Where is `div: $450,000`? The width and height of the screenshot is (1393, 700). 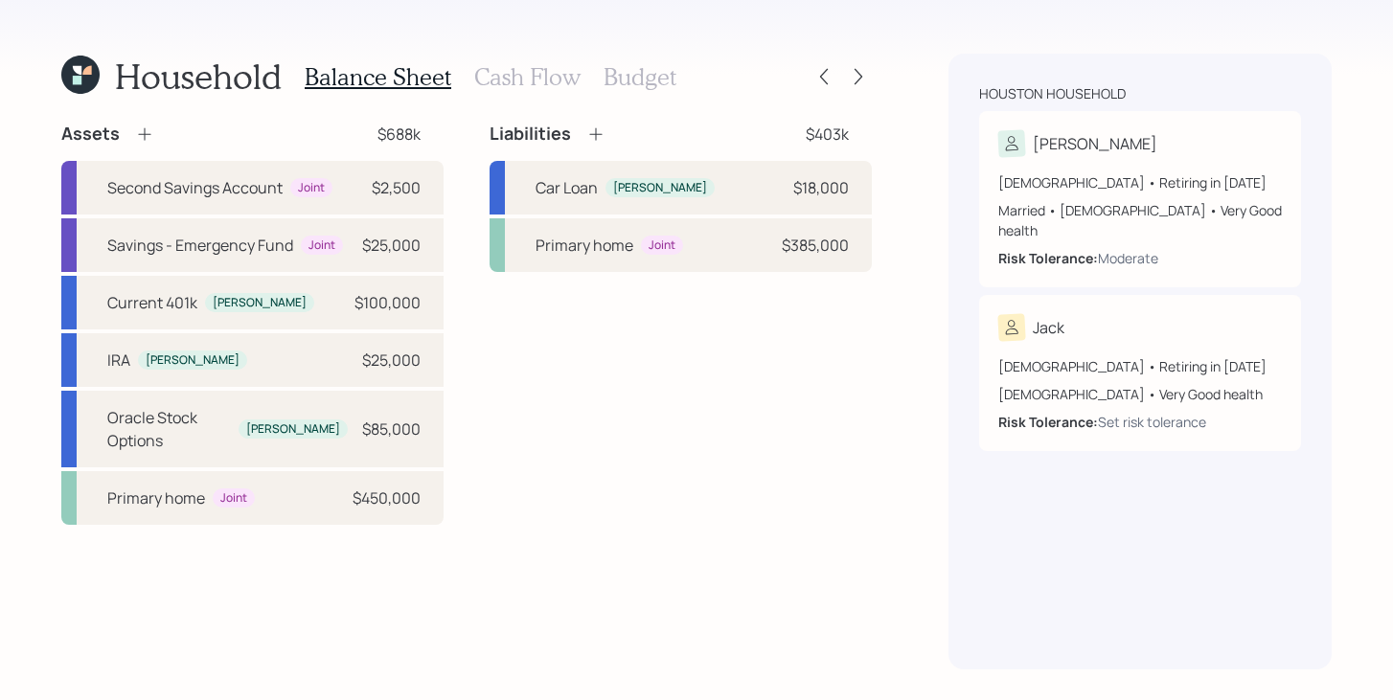
div: $450,000 is located at coordinates (386, 498).